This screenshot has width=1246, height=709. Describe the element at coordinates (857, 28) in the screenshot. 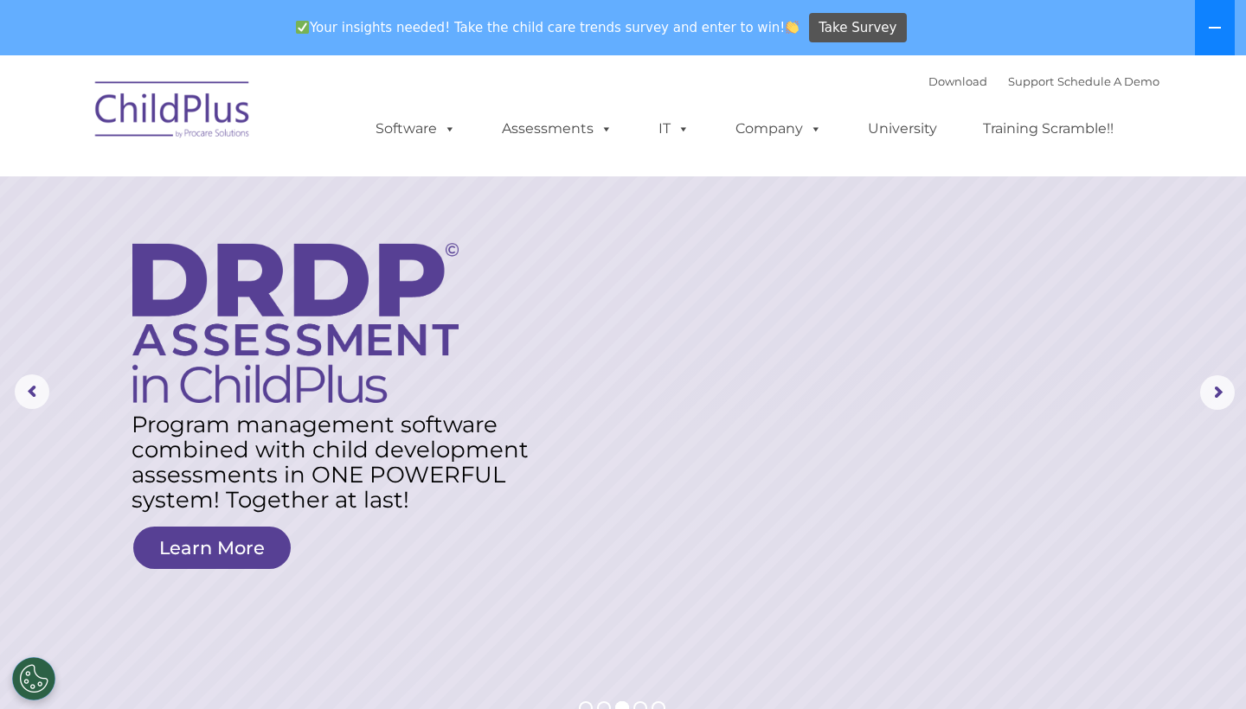

I see `a: Take Survey` at that location.